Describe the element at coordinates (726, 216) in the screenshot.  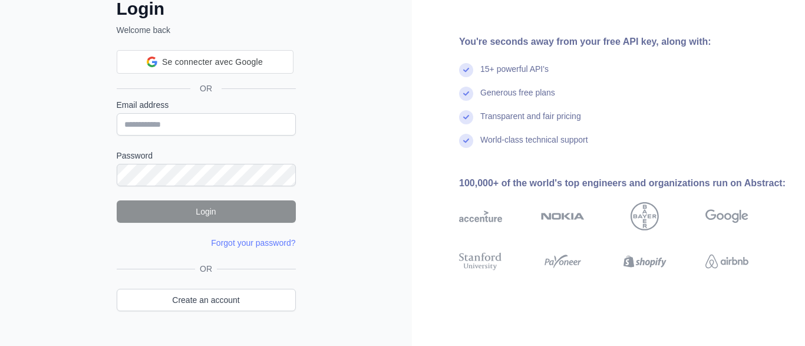
I see `img: google` at that location.